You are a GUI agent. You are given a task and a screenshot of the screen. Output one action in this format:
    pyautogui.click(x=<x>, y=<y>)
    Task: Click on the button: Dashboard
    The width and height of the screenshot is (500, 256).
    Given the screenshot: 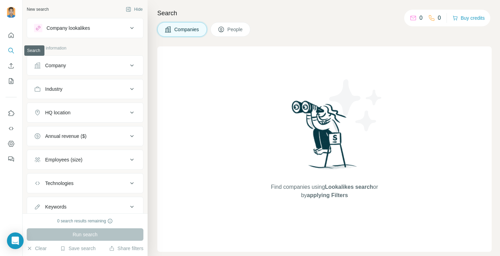 What is the action you would take?
    pyautogui.click(x=11, y=144)
    